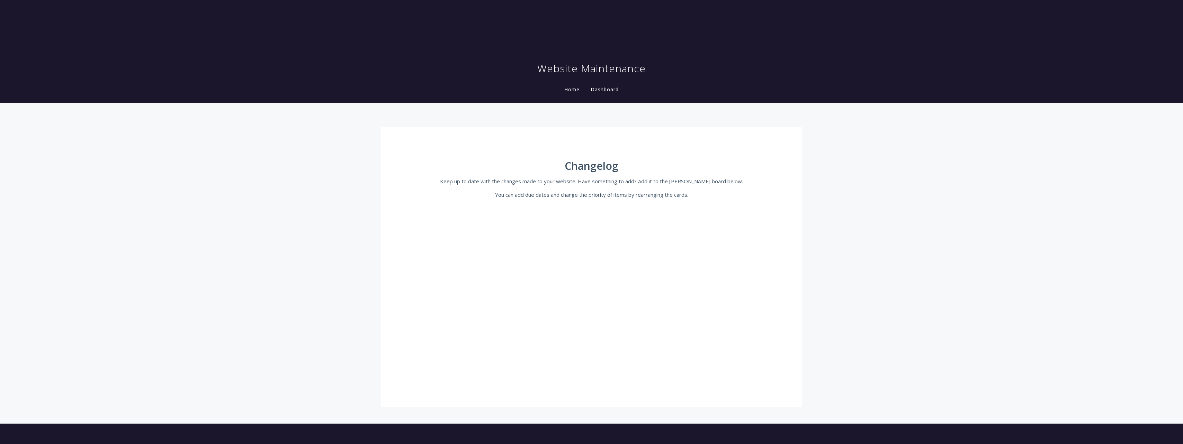 Image resolution: width=1183 pixels, height=444 pixels. What do you see at coordinates (592, 195) in the screenshot?
I see `p: You can add due dates and change the priority of items by rearranging the cards.` at bounding box center [592, 195].